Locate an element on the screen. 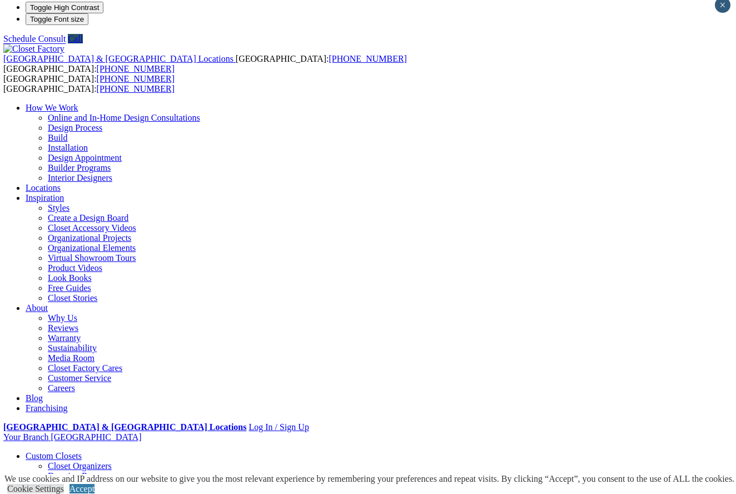 Image resolution: width=736 pixels, height=494 pixels. a: Call is located at coordinates (75, 38).